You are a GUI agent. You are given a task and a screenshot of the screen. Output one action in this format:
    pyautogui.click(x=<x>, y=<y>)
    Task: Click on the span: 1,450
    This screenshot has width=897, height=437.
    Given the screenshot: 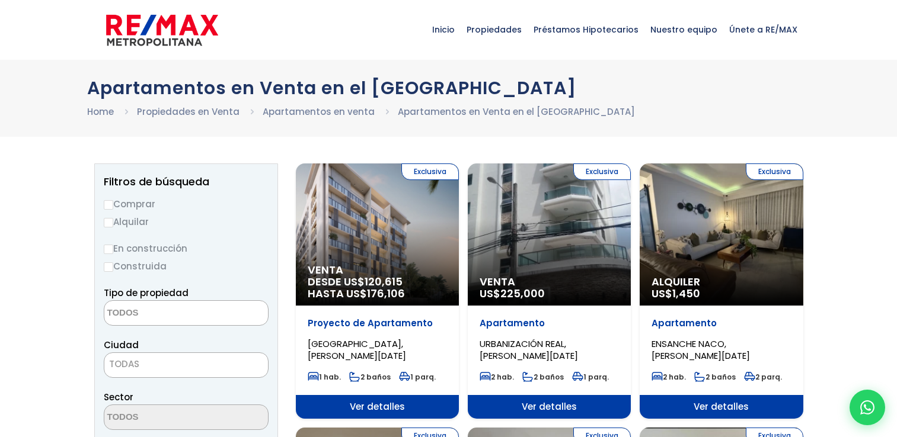 What is the action you would take?
    pyautogui.click(x=686, y=293)
    